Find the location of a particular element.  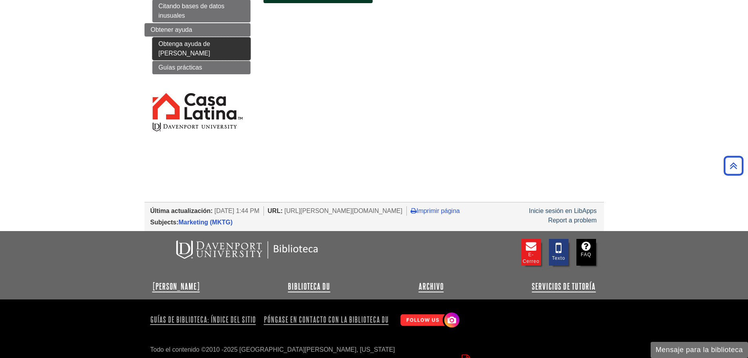

i: Imprimir página is located at coordinates (413, 210).